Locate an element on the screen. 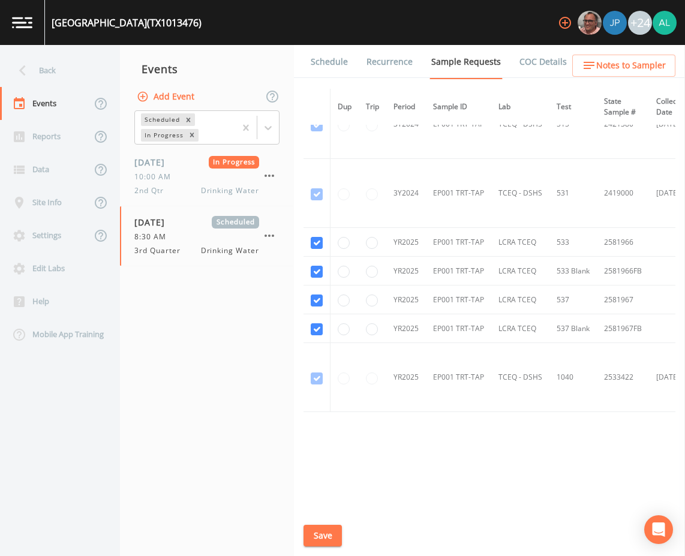 The height and width of the screenshot is (556, 685). td: 533 Blank is located at coordinates (573, 271).